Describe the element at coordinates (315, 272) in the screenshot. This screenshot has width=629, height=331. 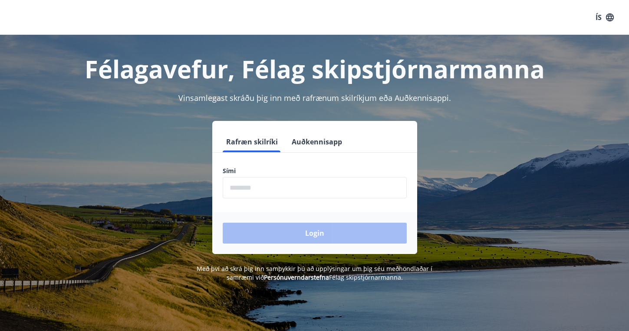
I see `span: Með því að skrá þig inn samþykkir þú að upplýsingar um þig séu meðhöndlaðar í samræmi við Félag s...` at that location.